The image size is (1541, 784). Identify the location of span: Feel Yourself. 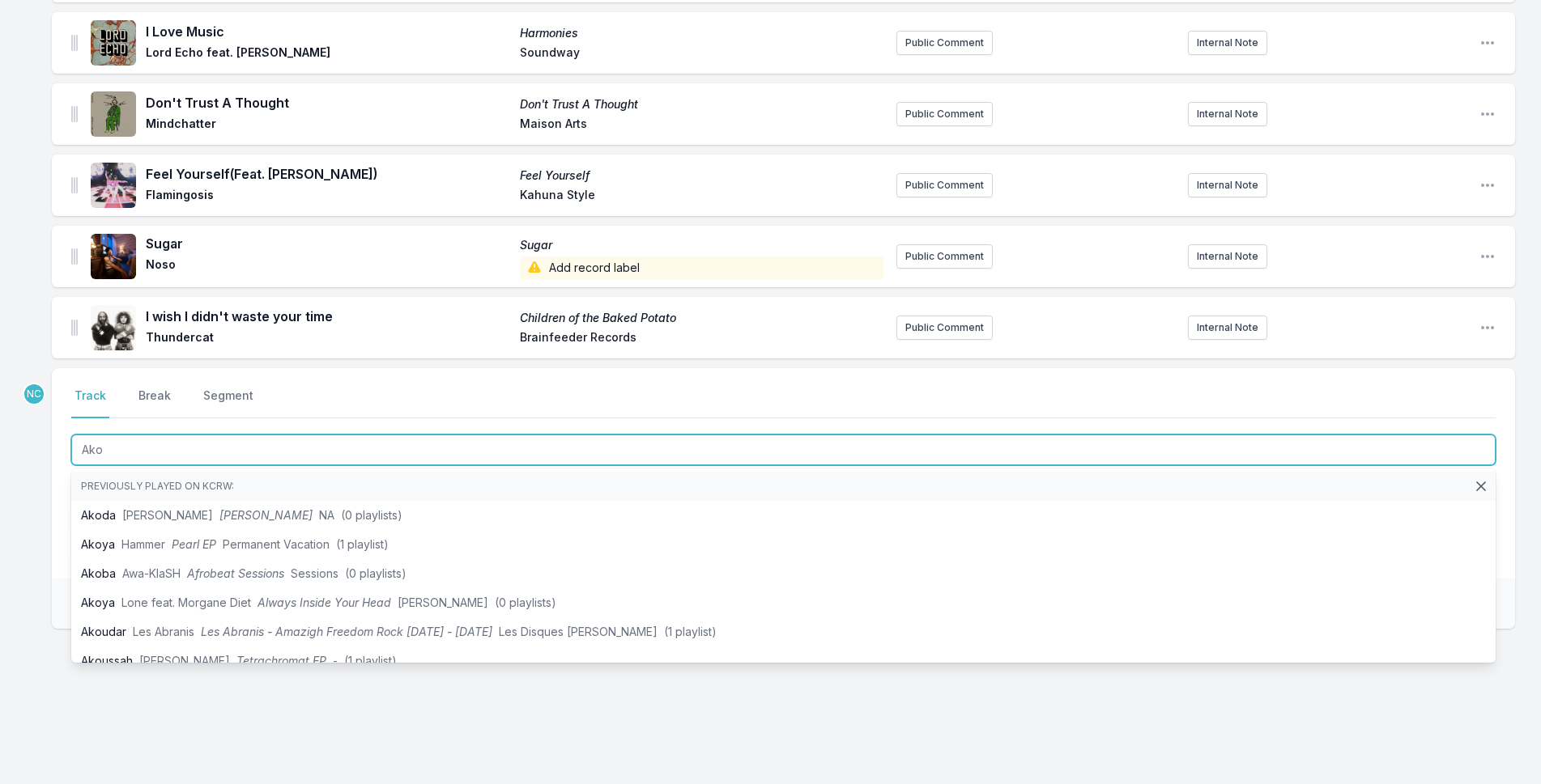
(702, 176).